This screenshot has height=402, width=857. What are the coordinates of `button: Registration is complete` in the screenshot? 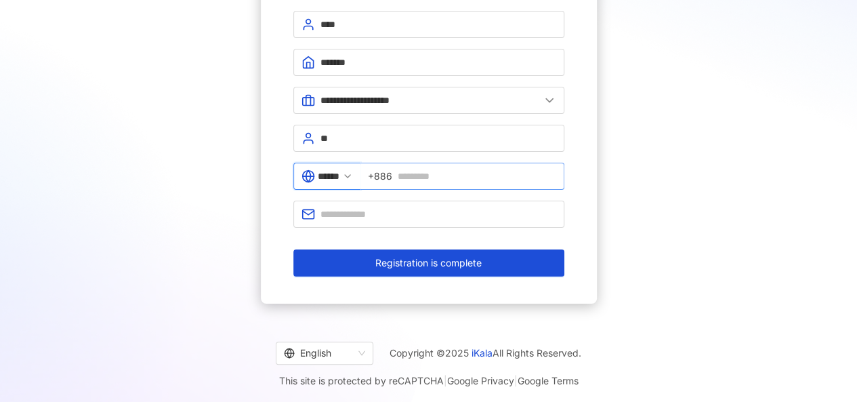 It's located at (429, 263).